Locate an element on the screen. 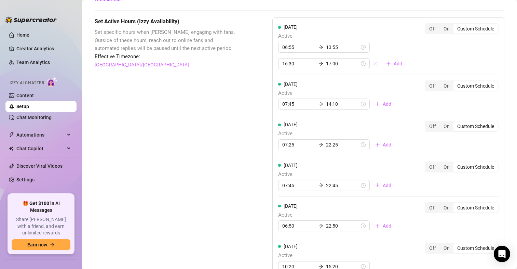 This screenshot has width=517, height=269. a: Settings is located at coordinates (25, 180).